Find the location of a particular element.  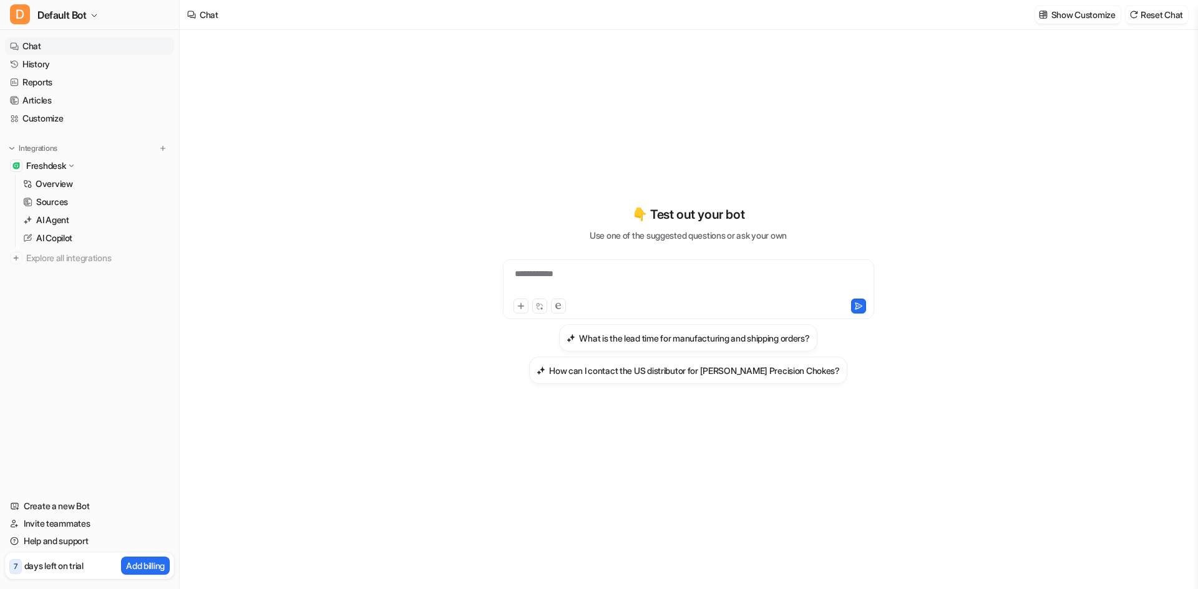

button: Show Customize is located at coordinates (1077, 14).